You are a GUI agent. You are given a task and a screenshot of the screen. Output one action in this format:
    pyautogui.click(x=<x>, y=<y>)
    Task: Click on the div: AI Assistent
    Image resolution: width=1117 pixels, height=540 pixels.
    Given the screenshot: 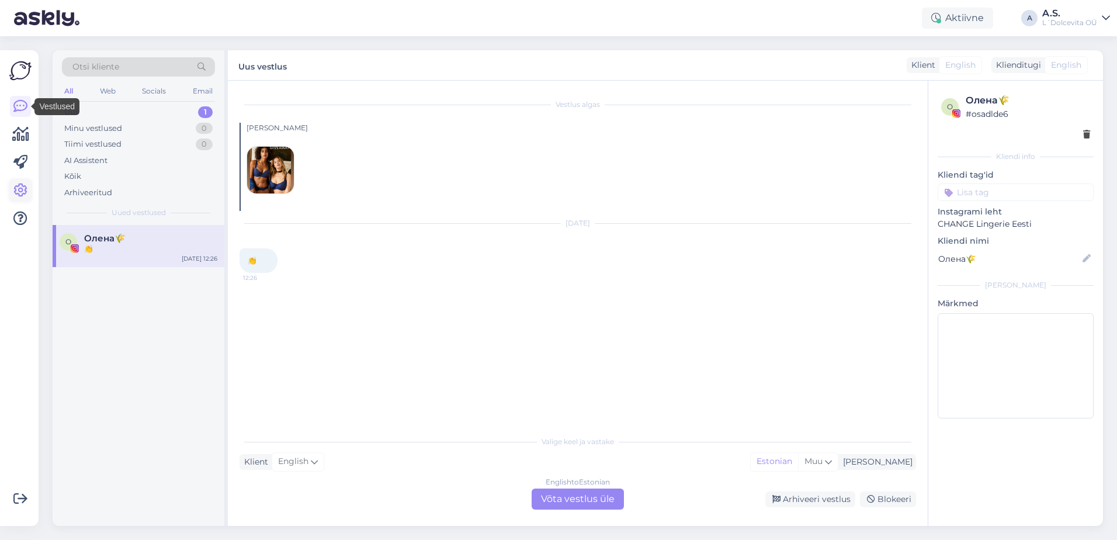 What is the action you would take?
    pyautogui.click(x=86, y=161)
    